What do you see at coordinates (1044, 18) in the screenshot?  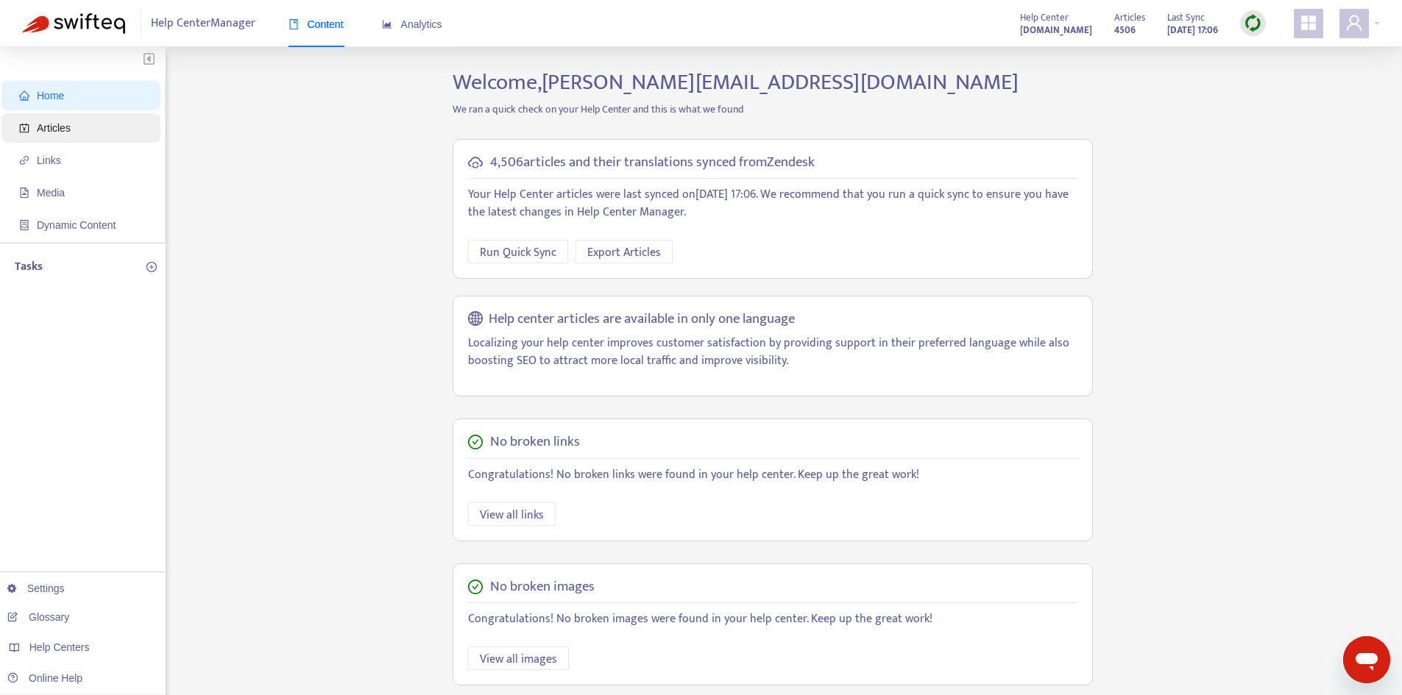 I see `span: Help Center` at bounding box center [1044, 18].